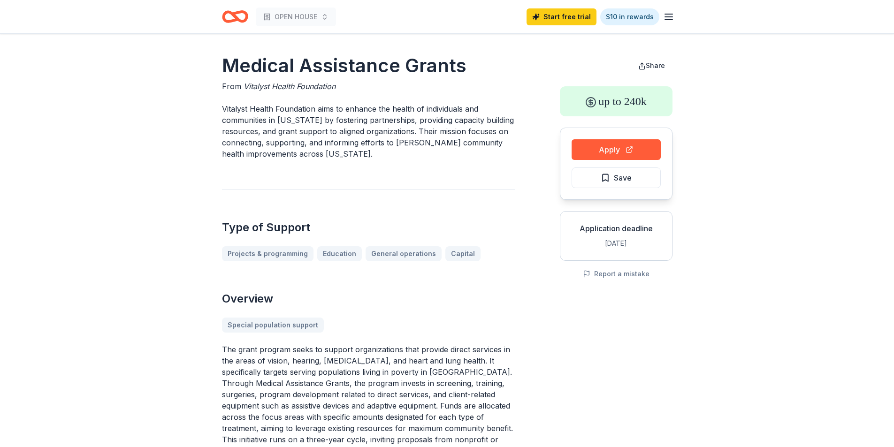 The image size is (894, 447). Describe the element at coordinates (296, 17) in the screenshot. I see `button: OPEN HOUSE` at that location.